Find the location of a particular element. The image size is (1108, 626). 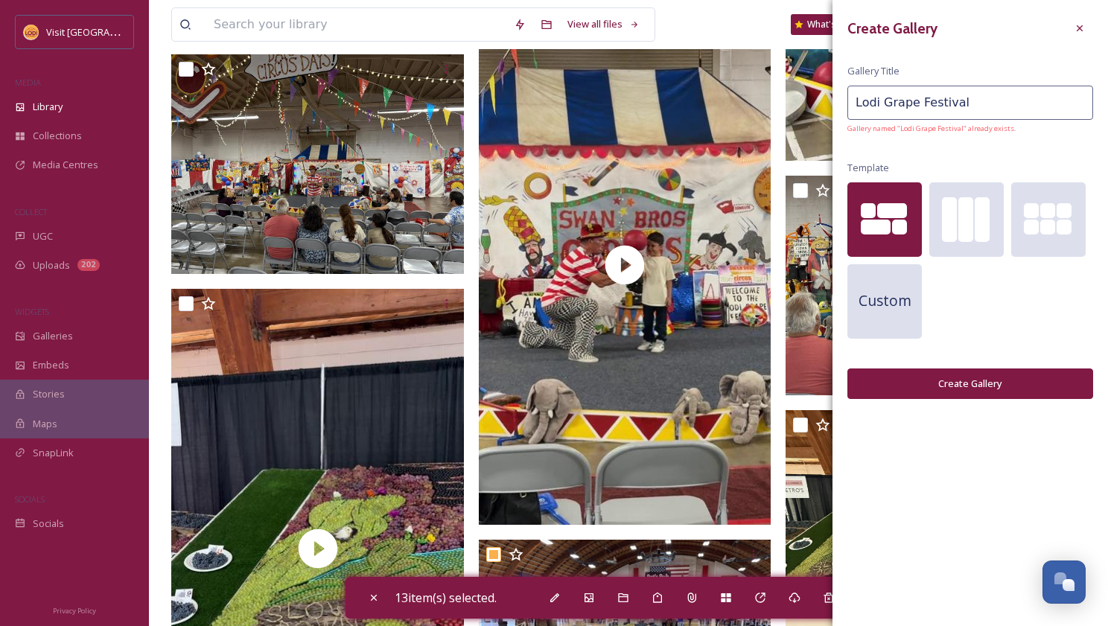

span: MEDIA is located at coordinates (28, 82).